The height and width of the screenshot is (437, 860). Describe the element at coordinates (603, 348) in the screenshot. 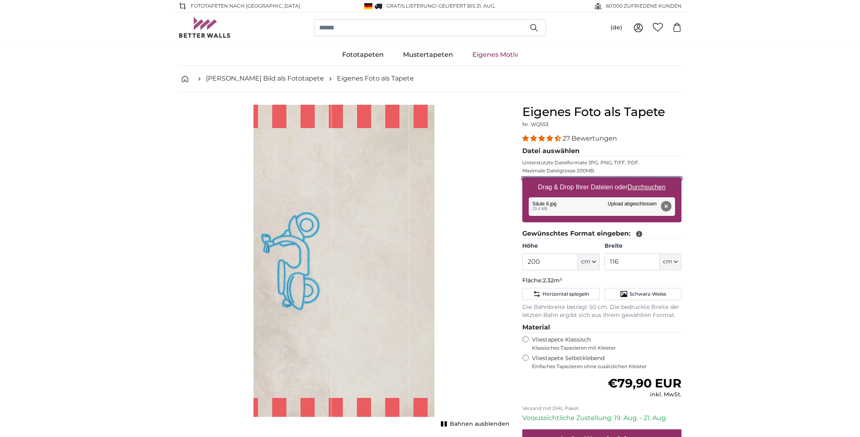

I see `span: Klassisches Tapezieren mit Kleister` at that location.